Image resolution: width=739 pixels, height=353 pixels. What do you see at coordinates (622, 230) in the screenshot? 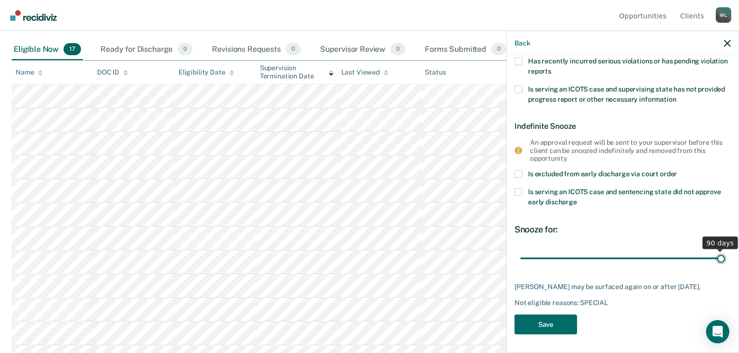
I see `div: Snooze for:` at bounding box center [622, 230].